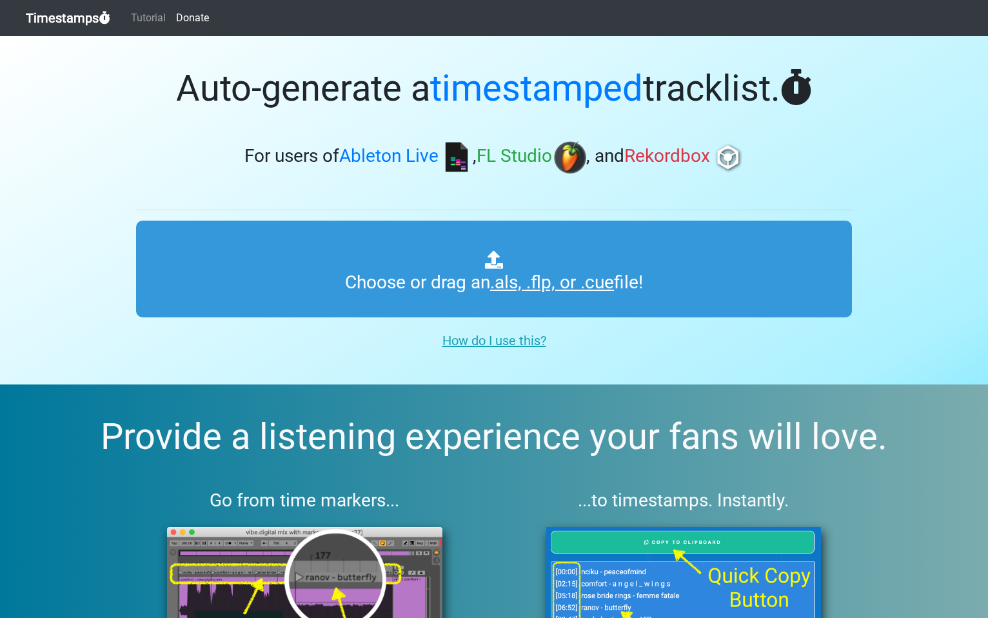 Image resolution: width=988 pixels, height=618 pixels. Describe the element at coordinates (304, 500) in the screenshot. I see `h3: Go from time markers...` at that location.